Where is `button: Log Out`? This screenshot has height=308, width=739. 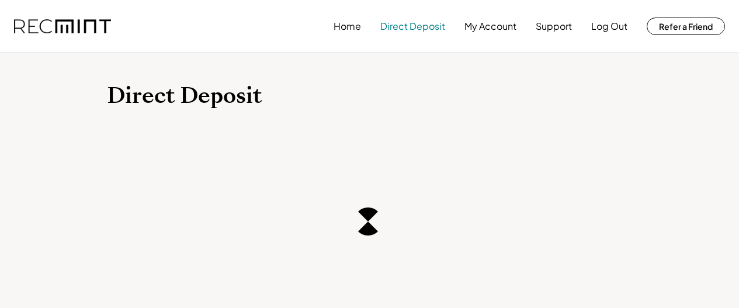 button: Log Out is located at coordinates (609, 26).